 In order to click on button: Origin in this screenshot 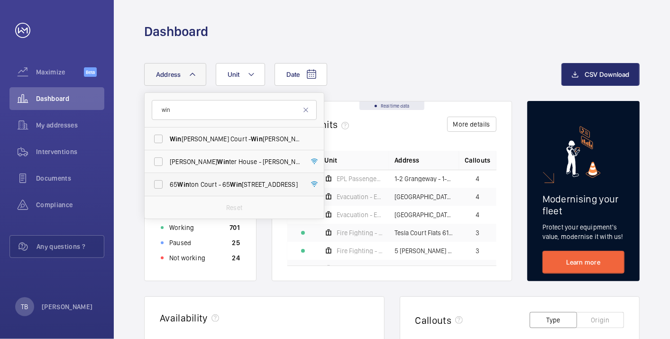, I will do `click(600, 320)`.